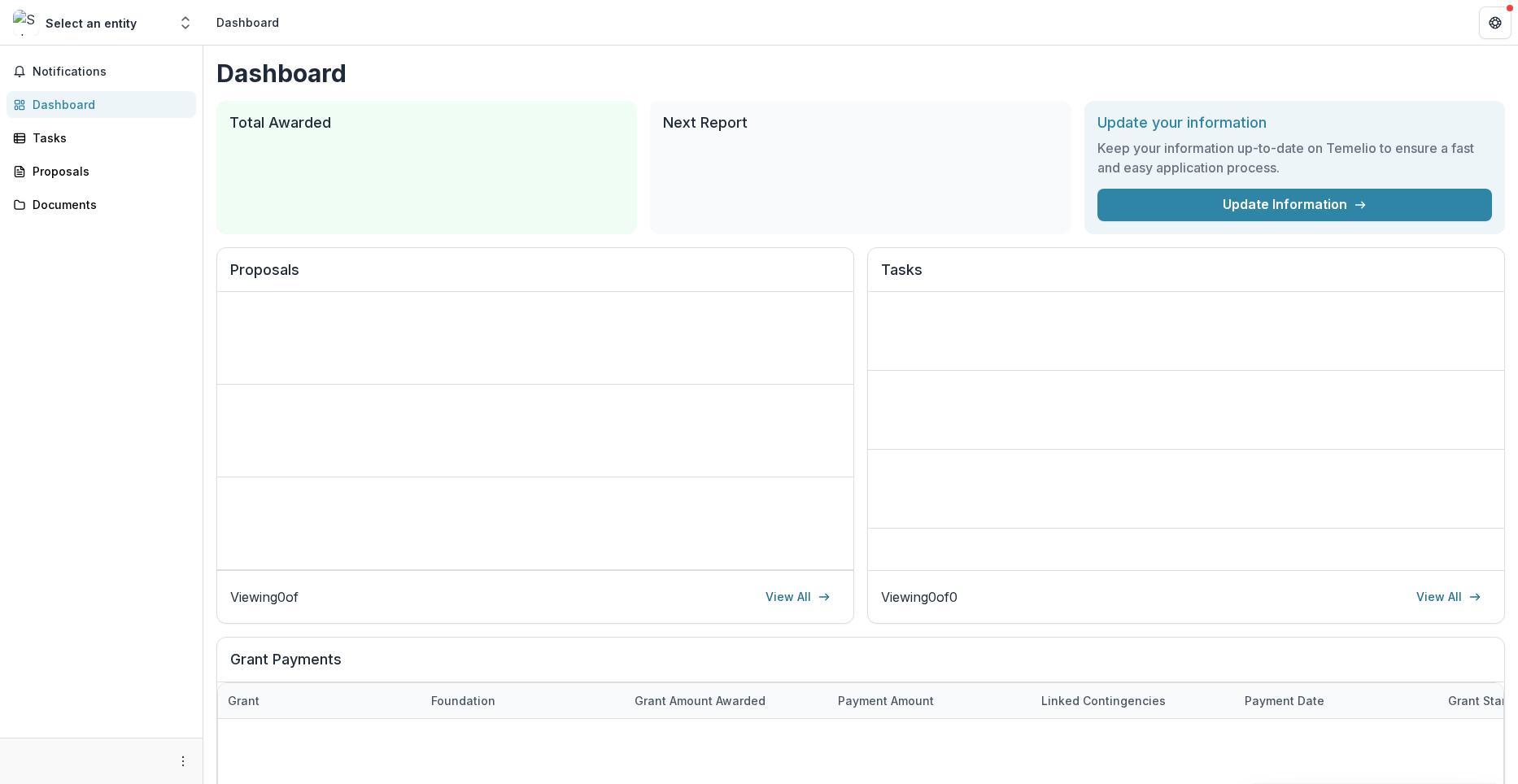 This screenshot has width=1518, height=784. Describe the element at coordinates (107, 138) in the screenshot. I see `div: Tasks` at that location.